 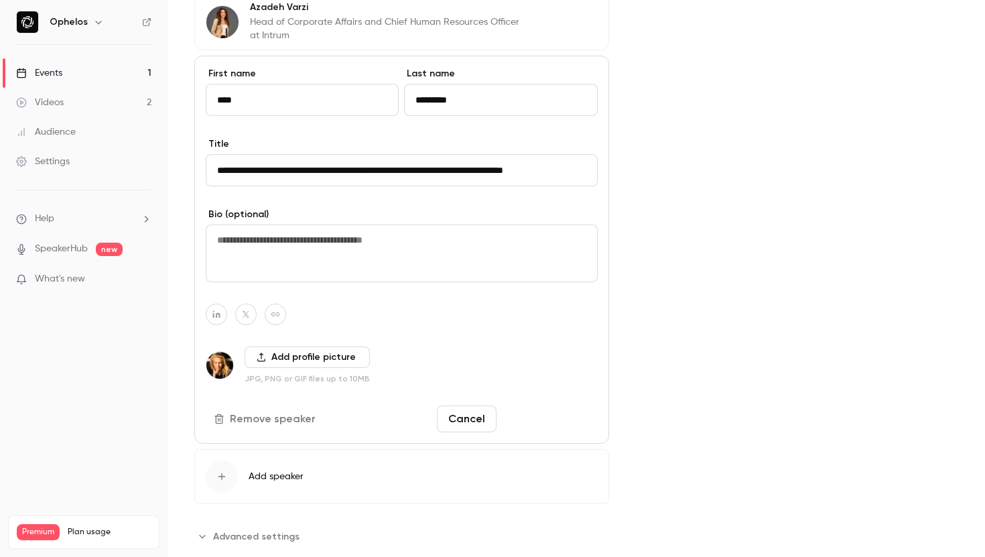 What do you see at coordinates (61, 249) in the screenshot?
I see `a: SpeakerHub` at bounding box center [61, 249].